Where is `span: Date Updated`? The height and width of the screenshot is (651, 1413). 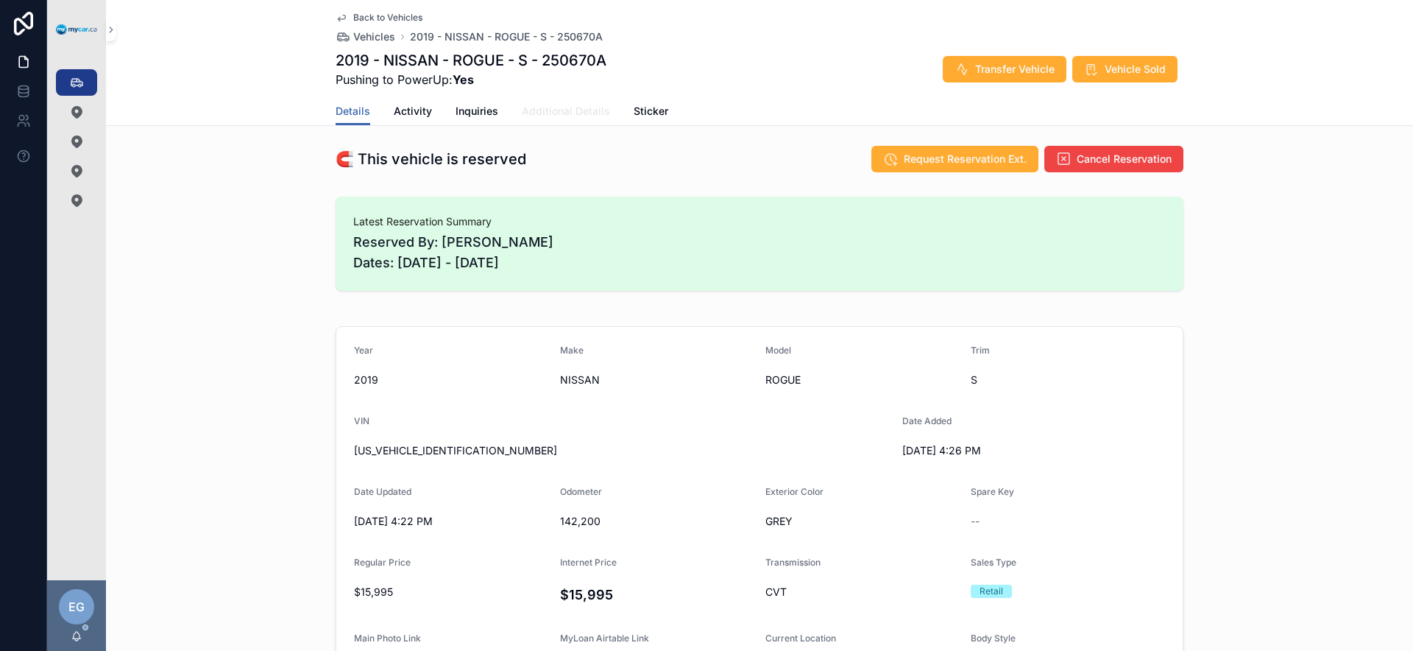
span: Date Updated is located at coordinates (383, 491).